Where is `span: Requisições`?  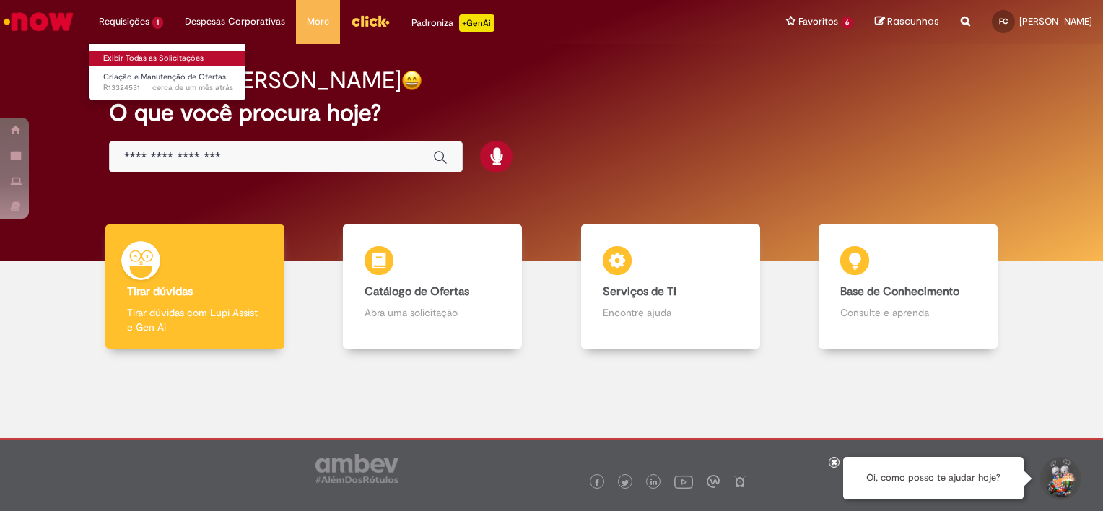
span: Requisições is located at coordinates (124, 22).